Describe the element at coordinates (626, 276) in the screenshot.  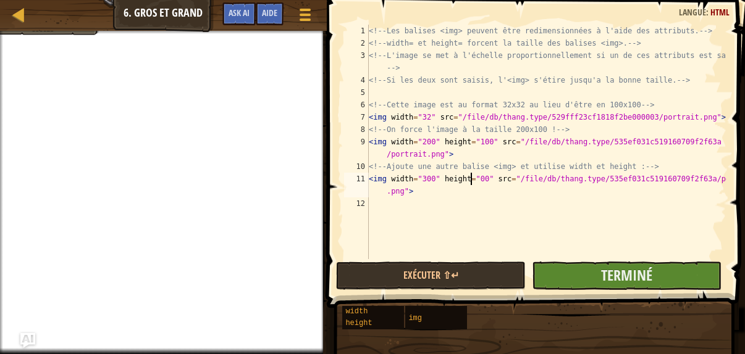
I see `button: Terminé` at that location.